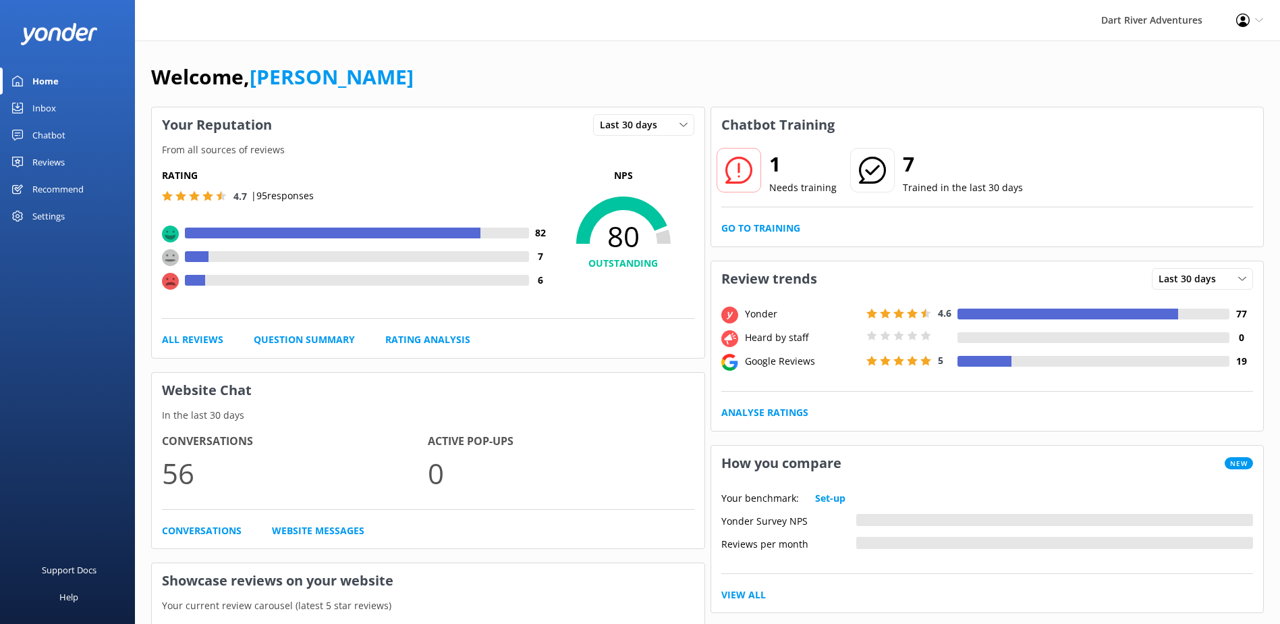 This screenshot has width=1280, height=624. Describe the element at coordinates (49, 216) in the screenshot. I see `div: Settings` at that location.